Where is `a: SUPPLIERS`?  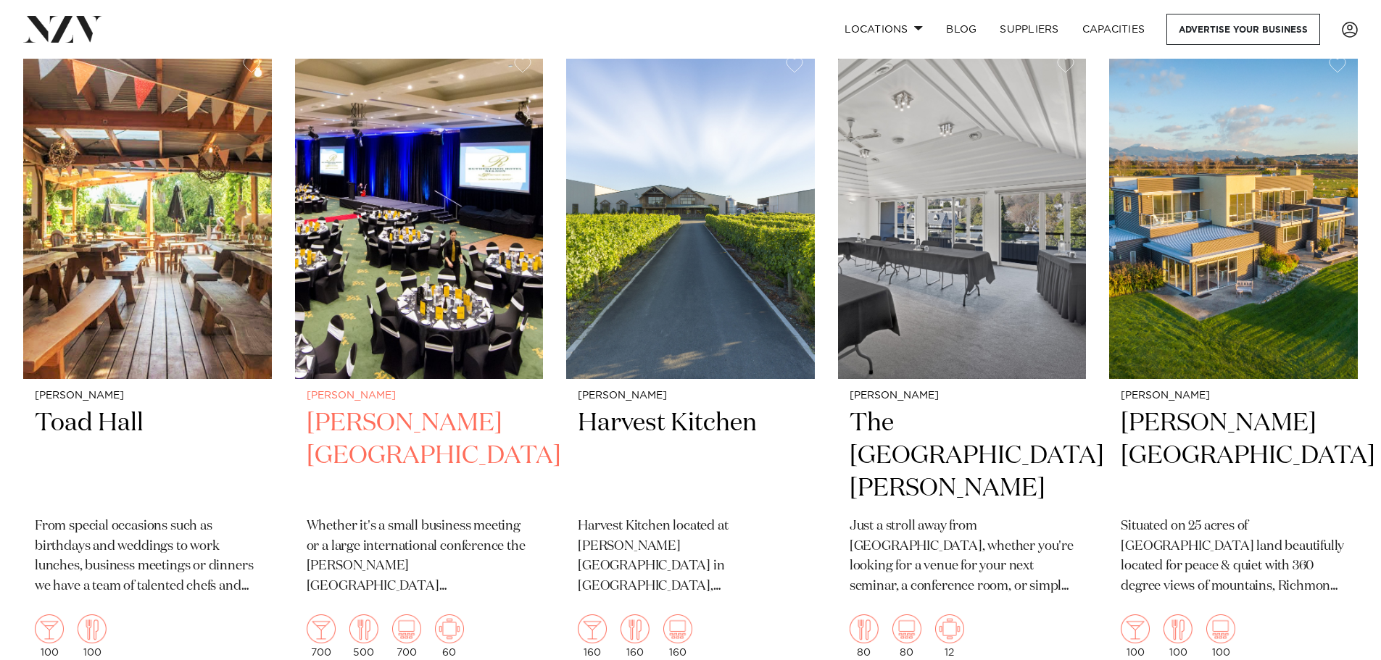
a: SUPPLIERS is located at coordinates (1029, 29).